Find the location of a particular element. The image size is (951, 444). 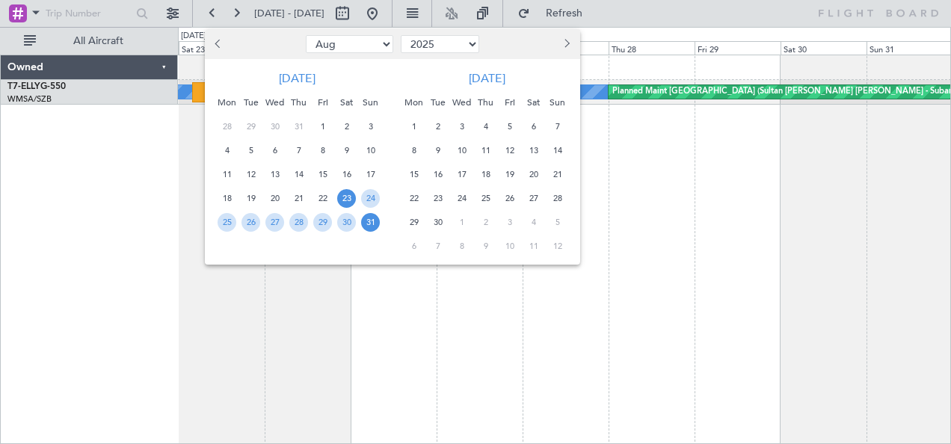

div: 9-10-2025 is located at coordinates (486, 246).